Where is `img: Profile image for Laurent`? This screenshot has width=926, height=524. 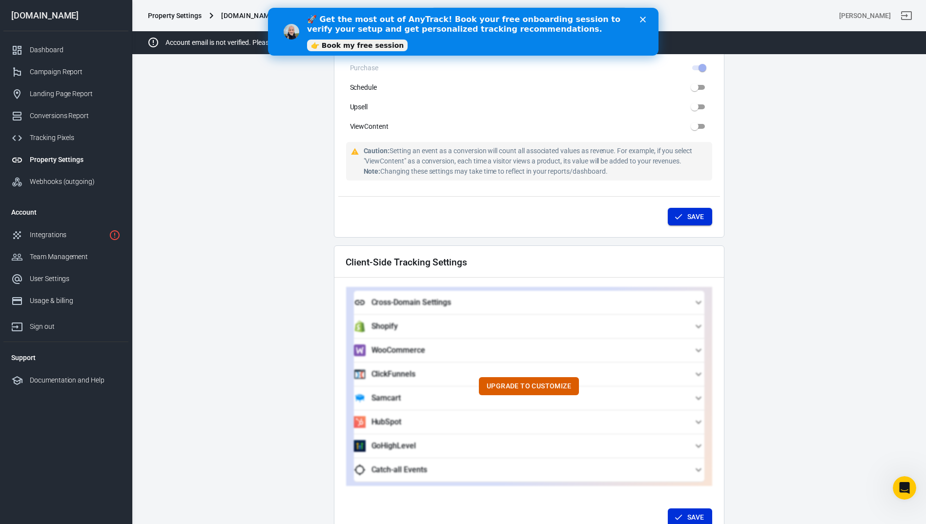 img: Profile image for Laurent is located at coordinates (23, 24).